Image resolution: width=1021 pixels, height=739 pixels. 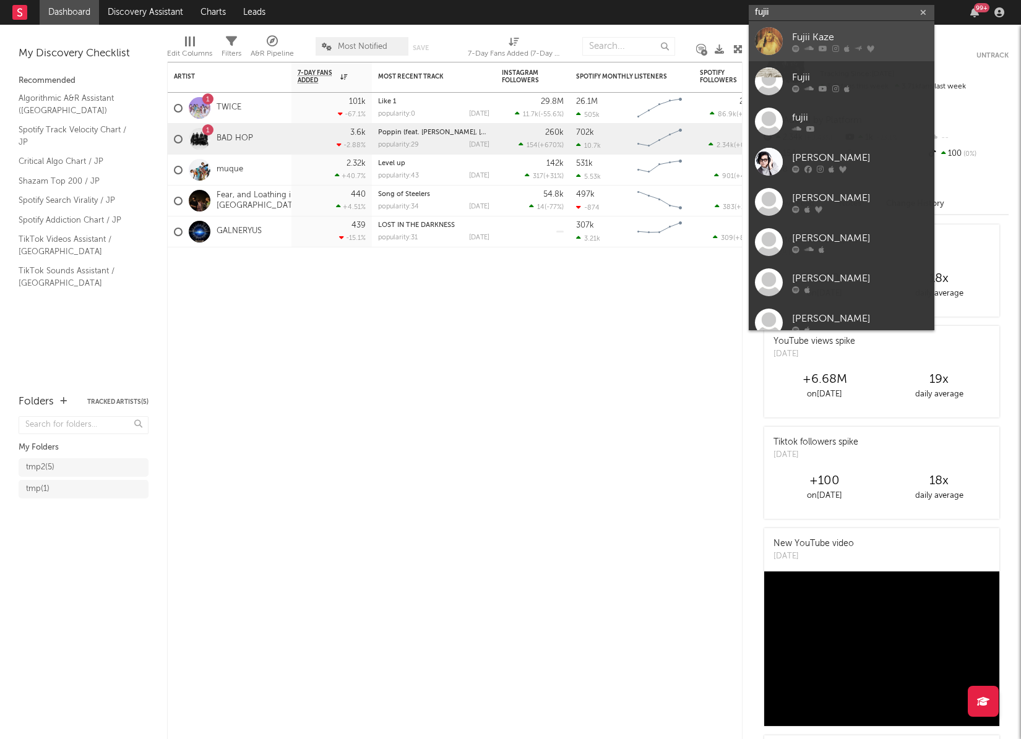 I want to click on span: +49.2 %, so click(x=747, y=176).